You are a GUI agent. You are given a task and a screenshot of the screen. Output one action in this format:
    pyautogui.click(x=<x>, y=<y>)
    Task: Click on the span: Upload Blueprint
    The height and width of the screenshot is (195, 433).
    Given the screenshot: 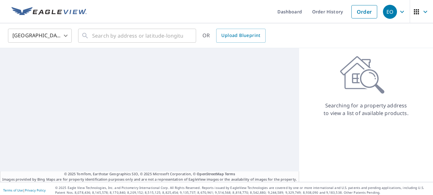 What is the action you would take?
    pyautogui.click(x=241, y=35)
    